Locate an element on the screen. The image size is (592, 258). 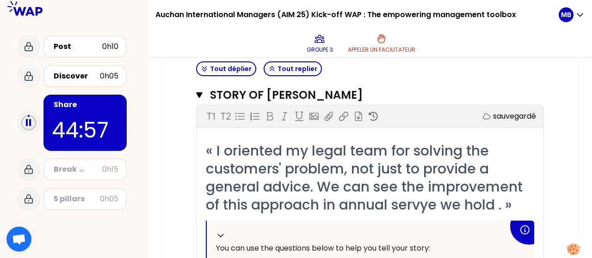
p: 44:57 is located at coordinates (85, 130).